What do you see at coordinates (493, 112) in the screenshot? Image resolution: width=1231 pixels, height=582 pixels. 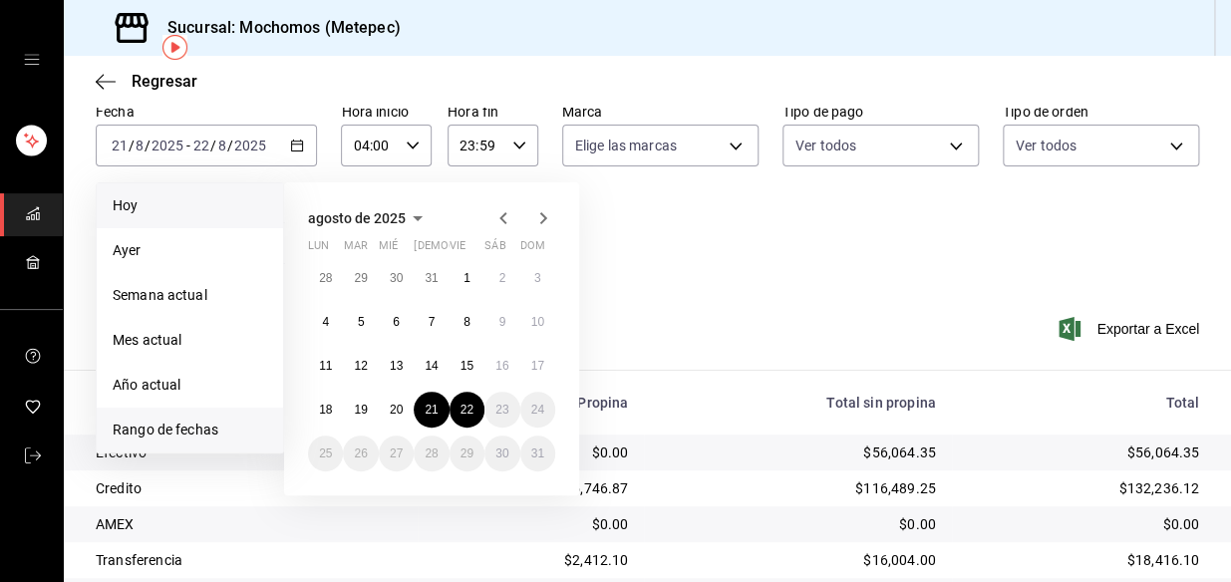 I see `label: Hora fin` at bounding box center [493, 112].